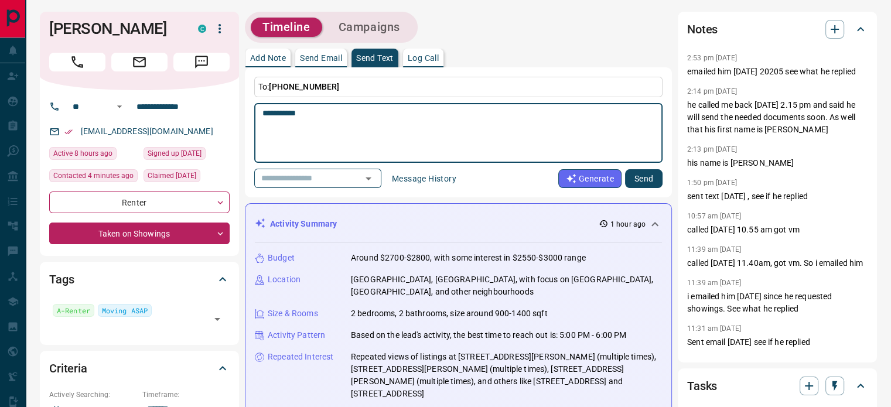 This screenshot has height=407, width=891. I want to click on p: Size & Rooms, so click(293, 314).